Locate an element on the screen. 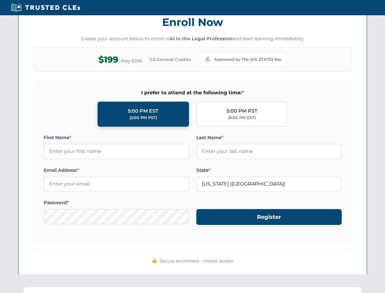  input: Enter your first name is located at coordinates (116, 151).